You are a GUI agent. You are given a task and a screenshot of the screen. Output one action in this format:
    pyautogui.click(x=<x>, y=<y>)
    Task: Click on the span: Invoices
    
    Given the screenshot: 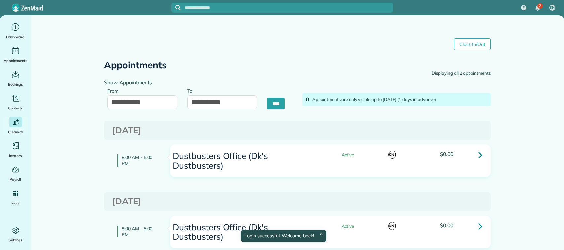 What is the action you would take?
    pyautogui.click(x=16, y=156)
    